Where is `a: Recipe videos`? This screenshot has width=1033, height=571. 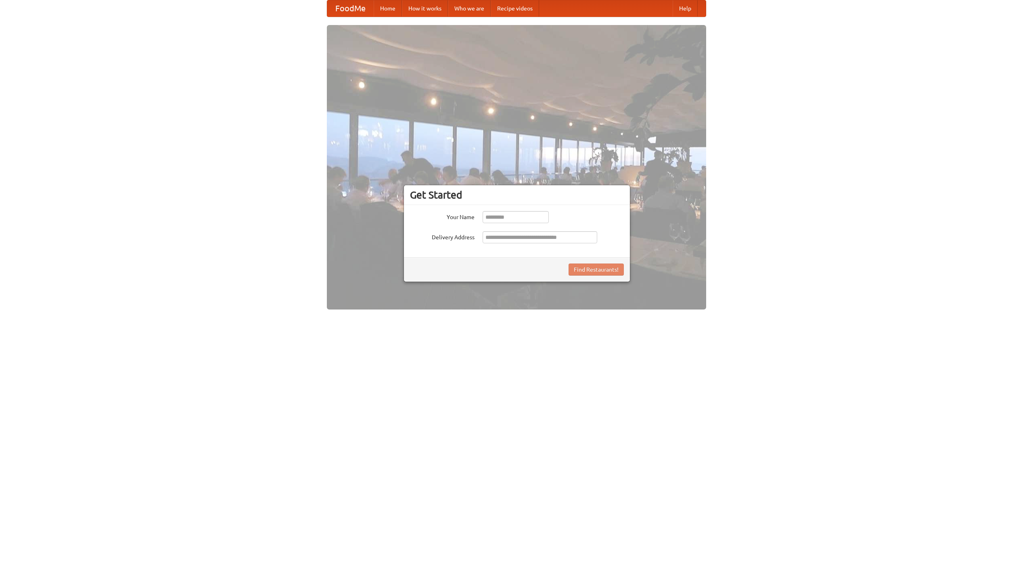 a: Recipe videos is located at coordinates (515, 8).